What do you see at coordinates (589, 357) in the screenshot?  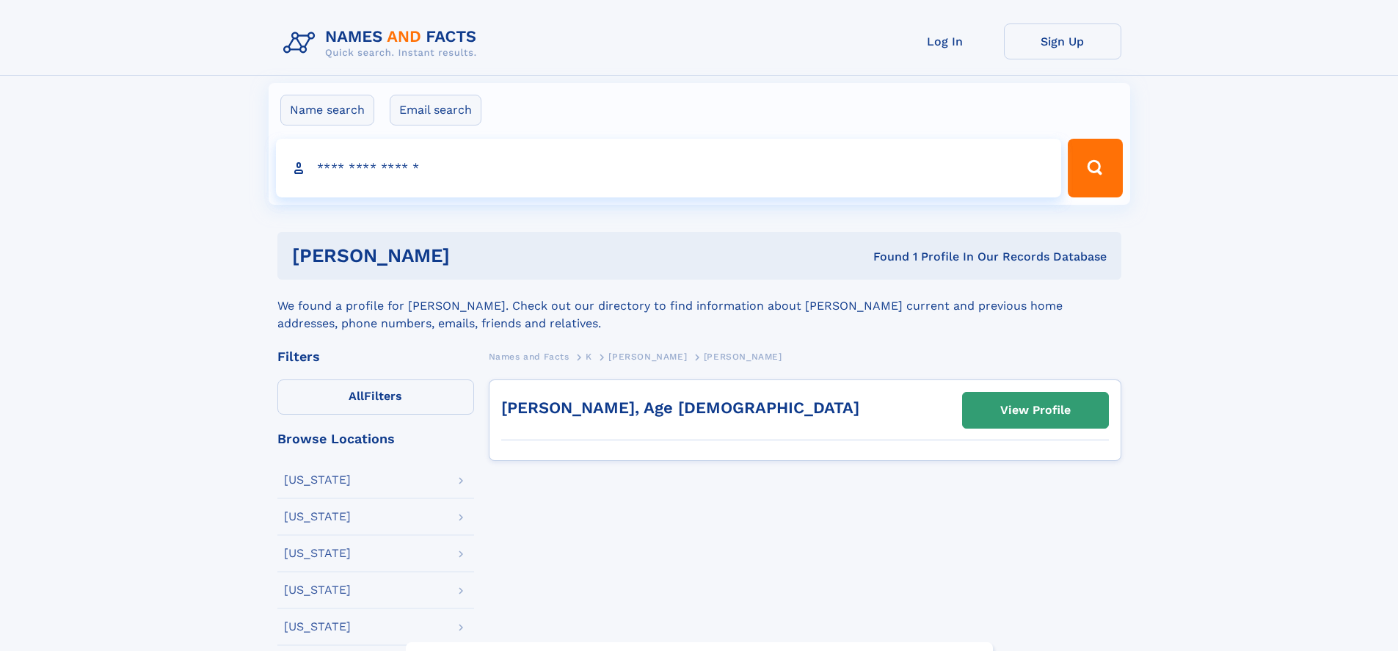 I see `span: K` at bounding box center [589, 357].